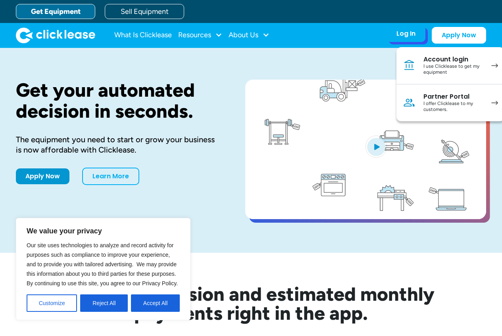  I want to click on img: Clicklease logo, so click(56, 35).